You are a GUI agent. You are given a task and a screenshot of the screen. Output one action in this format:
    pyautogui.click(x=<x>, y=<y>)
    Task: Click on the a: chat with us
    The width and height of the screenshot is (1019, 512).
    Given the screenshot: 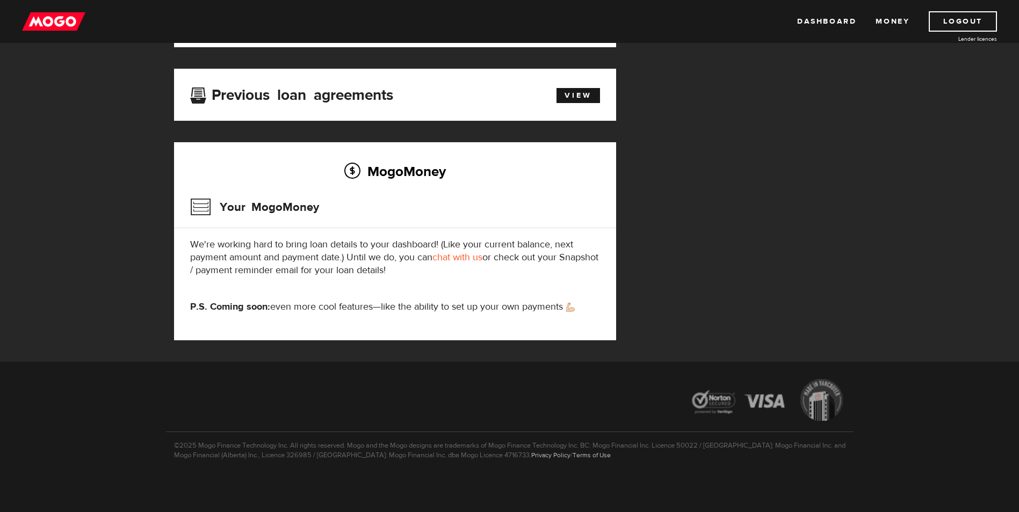 What is the action you would take?
    pyautogui.click(x=457, y=257)
    